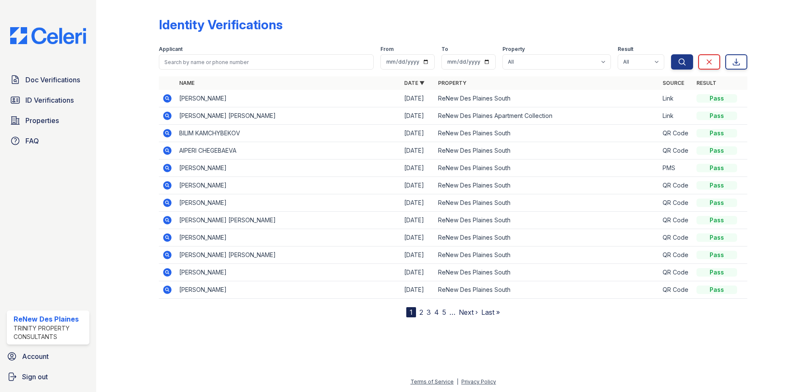 This screenshot has width=810, height=392. Describe the element at coordinates (626, 49) in the screenshot. I see `label: Result` at that location.